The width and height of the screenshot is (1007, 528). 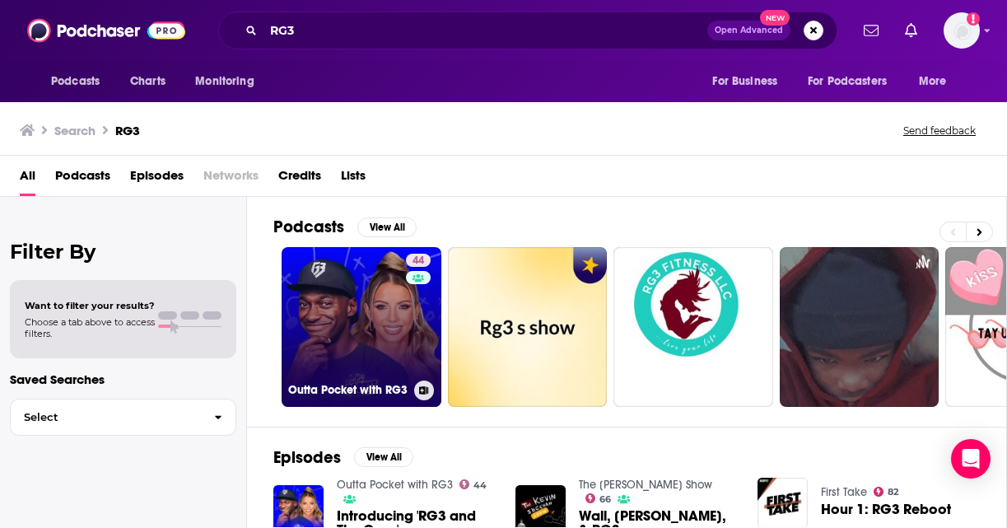 What do you see at coordinates (886, 491) in the screenshot?
I see `a: 82` at bounding box center [886, 491].